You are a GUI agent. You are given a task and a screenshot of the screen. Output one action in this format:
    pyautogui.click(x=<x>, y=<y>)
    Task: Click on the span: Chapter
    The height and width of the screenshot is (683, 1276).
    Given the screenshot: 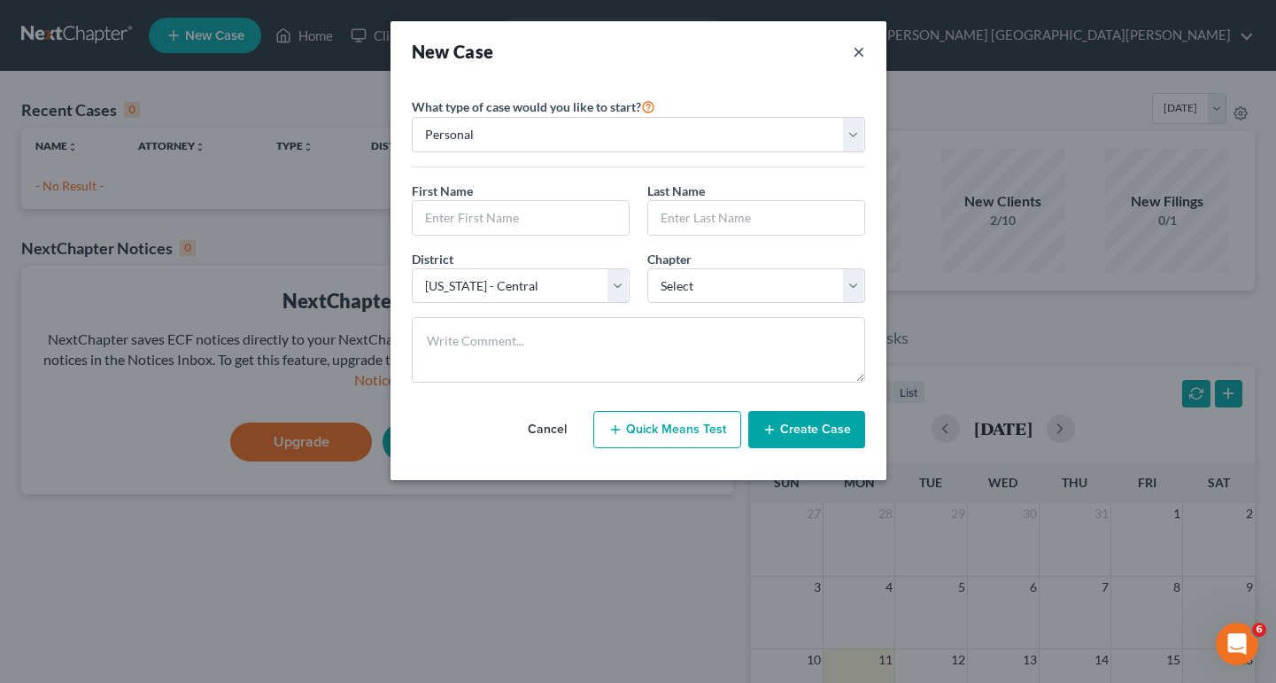 What is the action you would take?
    pyautogui.click(x=669, y=259)
    